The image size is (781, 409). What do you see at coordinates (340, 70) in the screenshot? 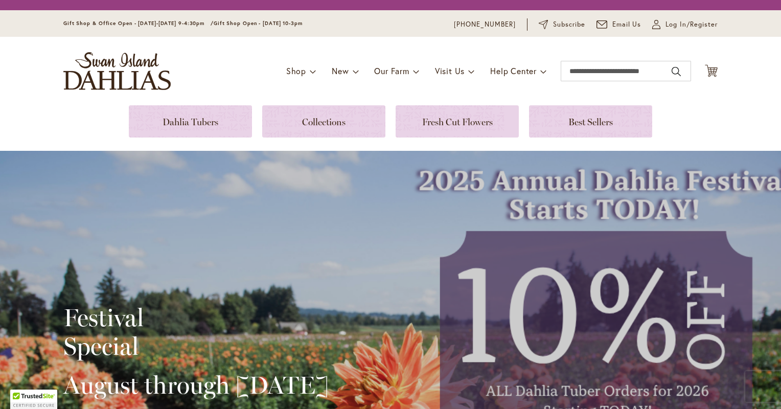
I see `span: New` at bounding box center [340, 70].